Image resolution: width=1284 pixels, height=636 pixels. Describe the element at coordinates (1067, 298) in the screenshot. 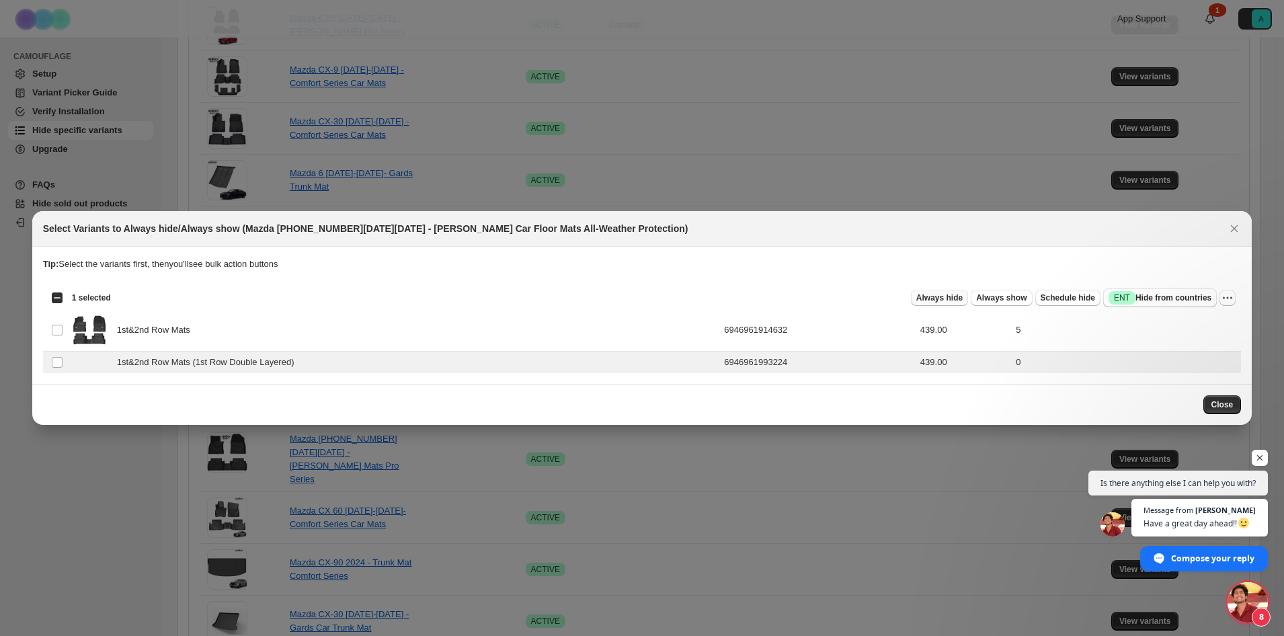

I see `button: Schedule hide` at that location.